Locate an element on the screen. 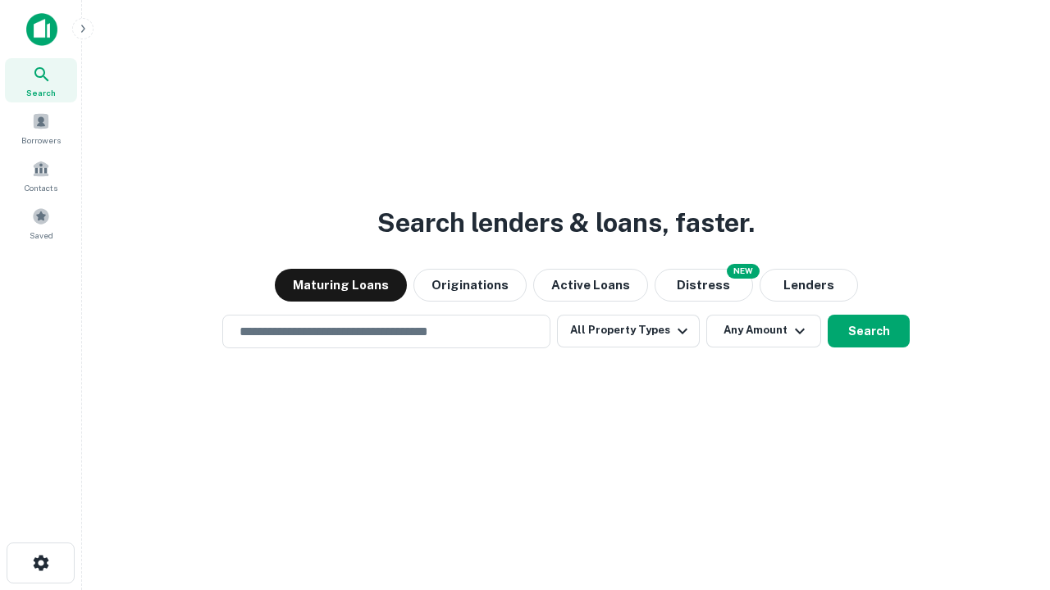 The width and height of the screenshot is (1050, 590). button: Lenders is located at coordinates (809, 285).